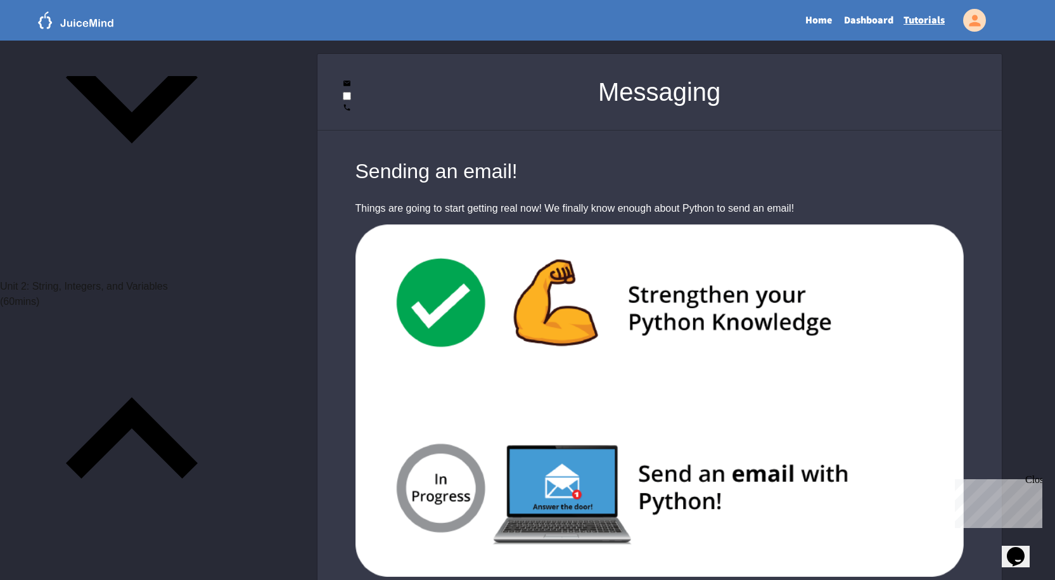 The width and height of the screenshot is (1055, 580). Describe the element at coordinates (969, 20) in the screenshot. I see `div: My Account` at that location.